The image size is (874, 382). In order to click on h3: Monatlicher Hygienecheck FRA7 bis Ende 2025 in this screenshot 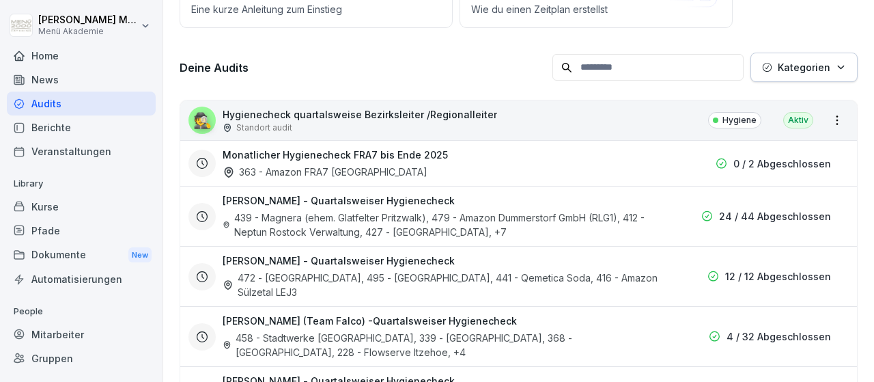, I will do `click(335, 154)`.